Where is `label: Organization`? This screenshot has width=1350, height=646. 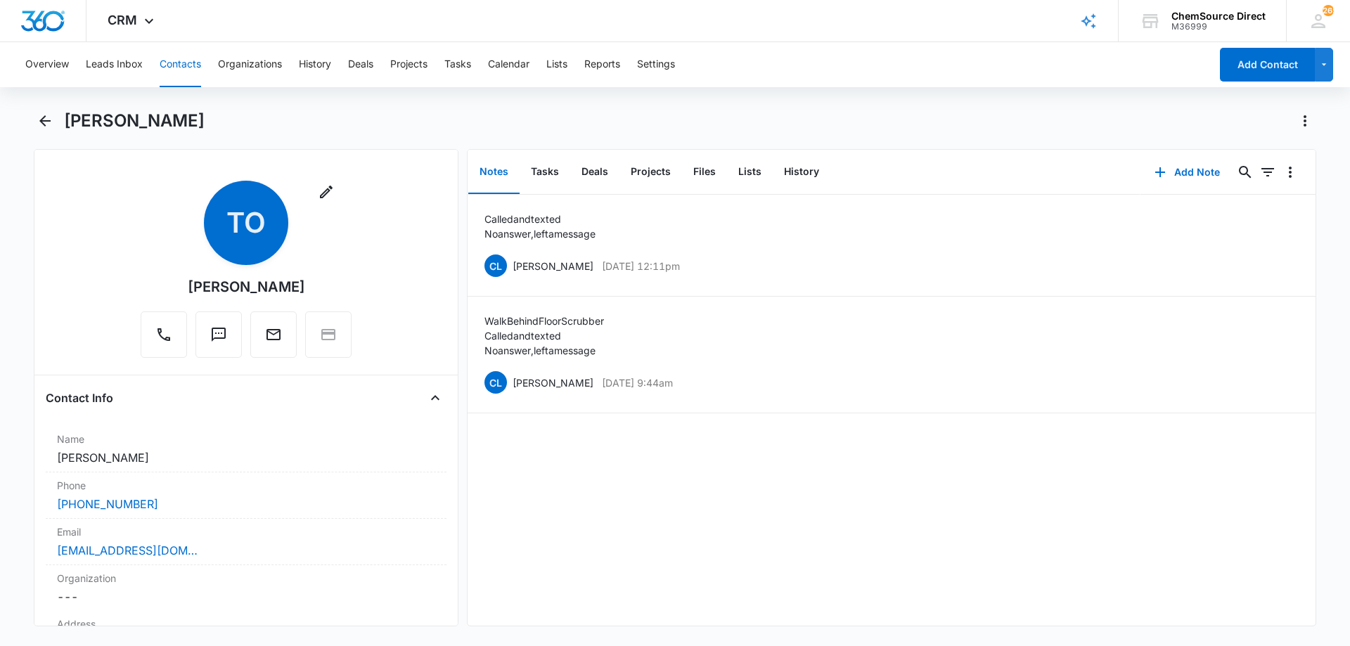 label: Organization is located at coordinates (246, 578).